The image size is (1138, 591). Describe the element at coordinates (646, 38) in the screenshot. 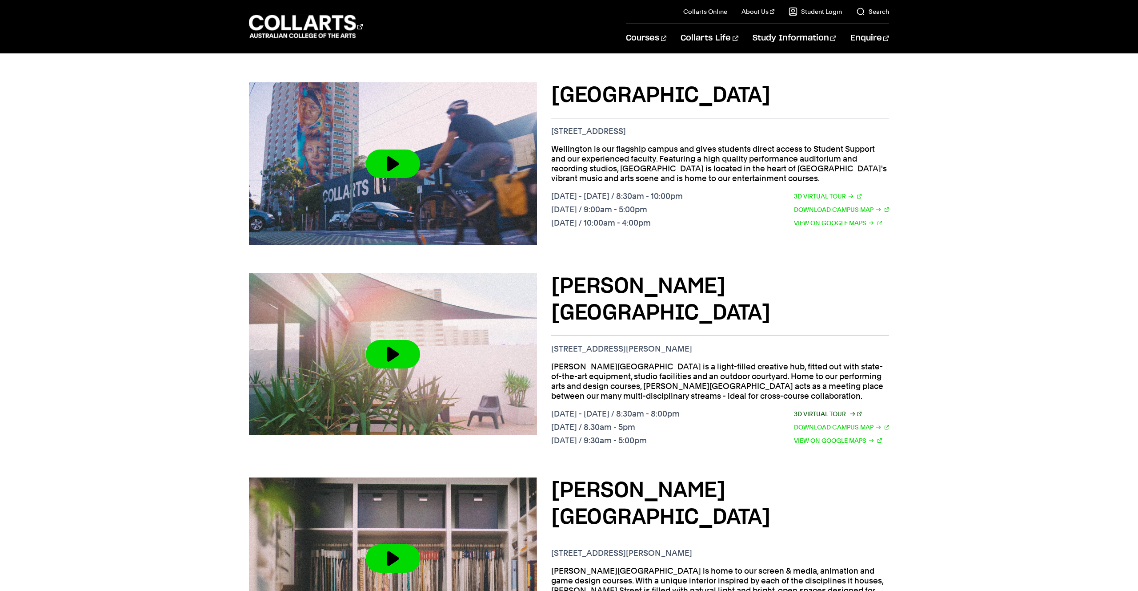

I see `a: Courses` at that location.